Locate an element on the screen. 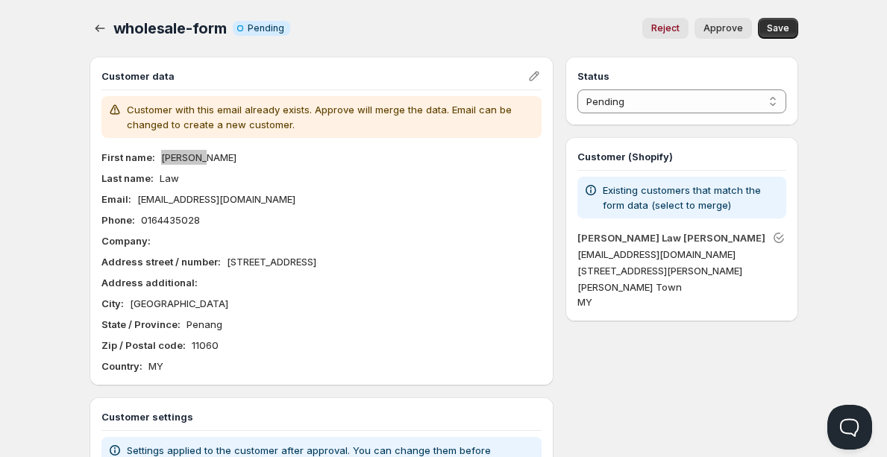  p: Customer with this email already exists. Approve will merge the data. Email can be changed to cre... is located at coordinates (331, 117).